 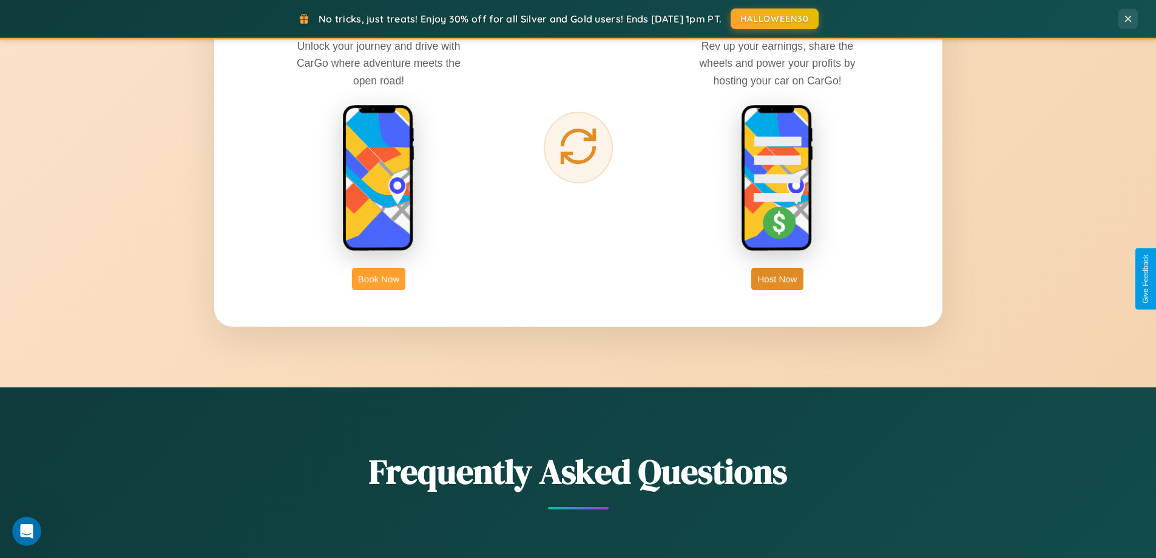 What do you see at coordinates (578, 471) in the screenshot?
I see `h2: Frequently Asked Questions` at bounding box center [578, 471].